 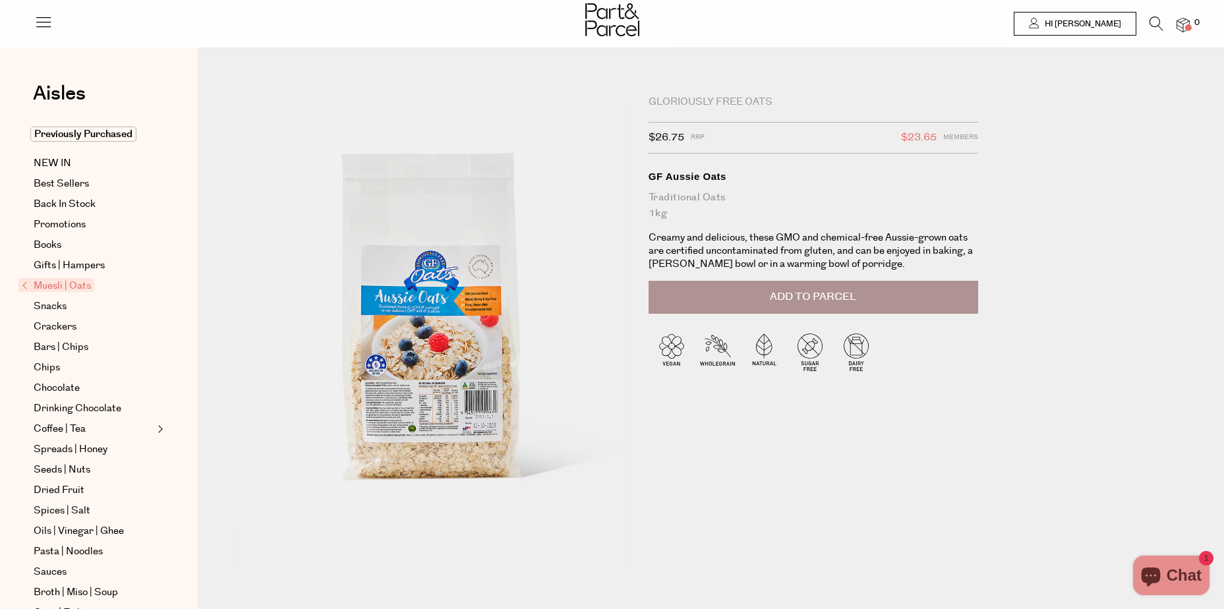 What do you see at coordinates (94, 592) in the screenshot?
I see `a: Broth | Miso | Soup` at bounding box center [94, 592].